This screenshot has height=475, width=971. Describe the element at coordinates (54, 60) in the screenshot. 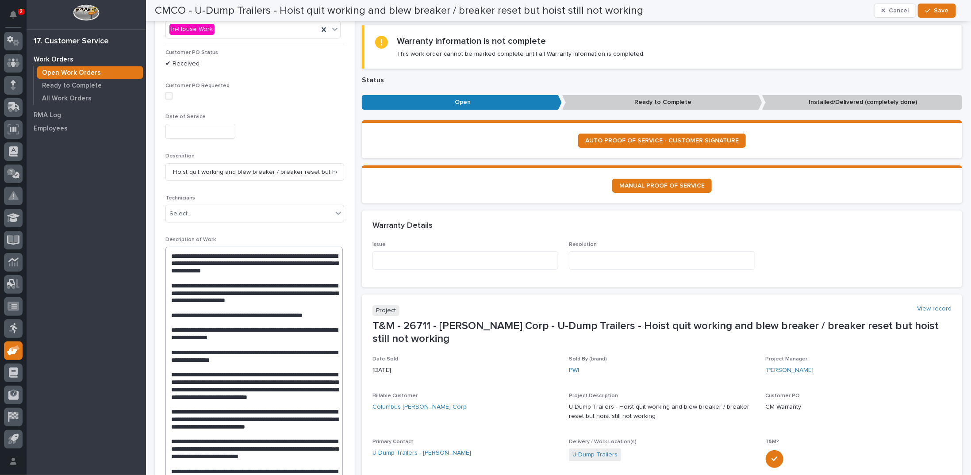

I see `p: Work Orders` at that location.